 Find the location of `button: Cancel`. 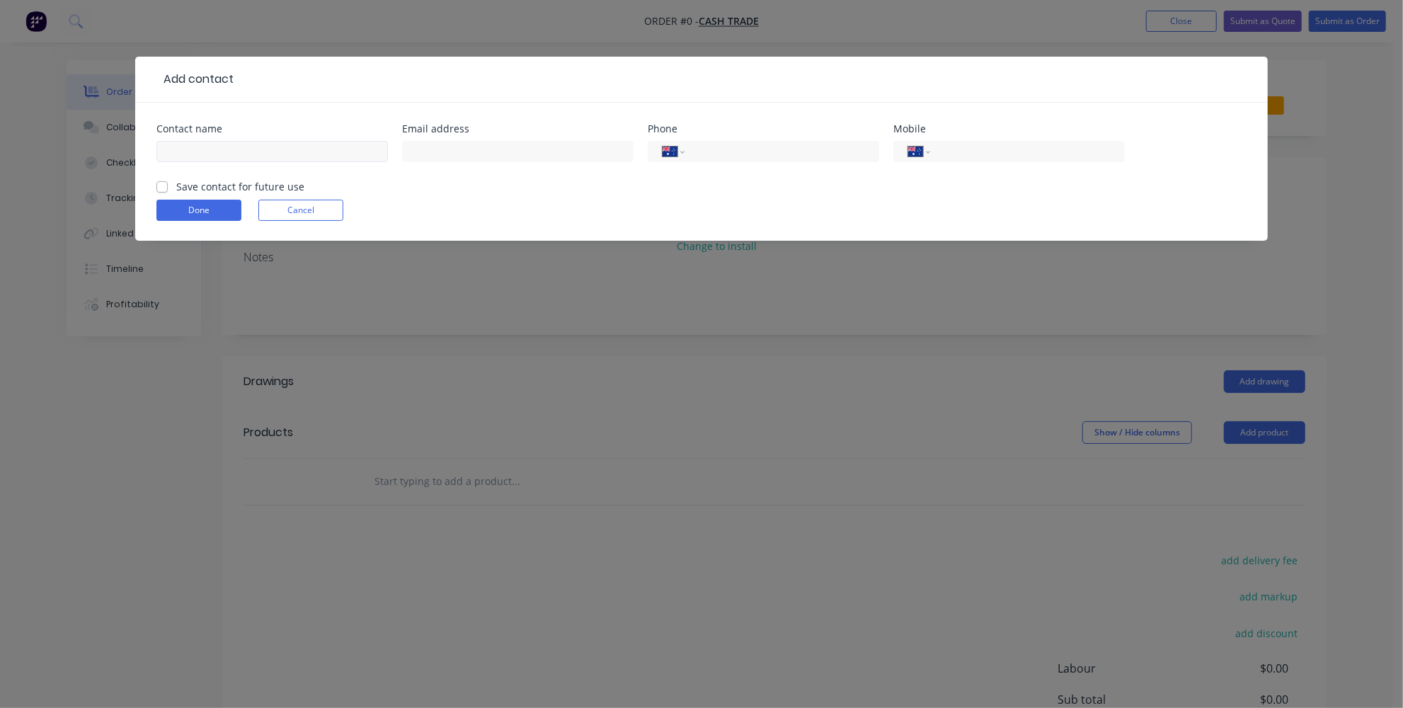

button: Cancel is located at coordinates (301, 210).